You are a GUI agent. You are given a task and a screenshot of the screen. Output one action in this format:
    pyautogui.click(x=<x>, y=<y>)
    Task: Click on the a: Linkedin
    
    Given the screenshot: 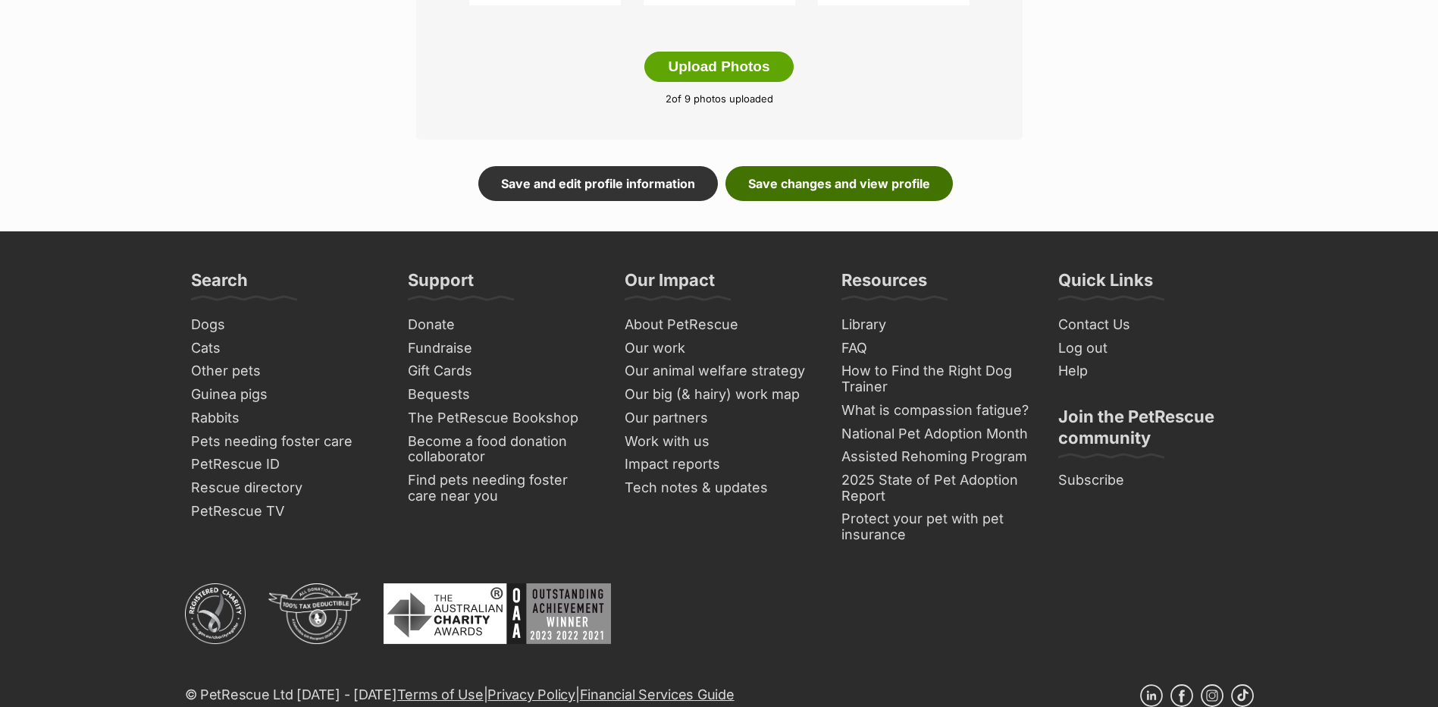 What is the action you would take?
    pyautogui.click(x=1152, y=695)
    